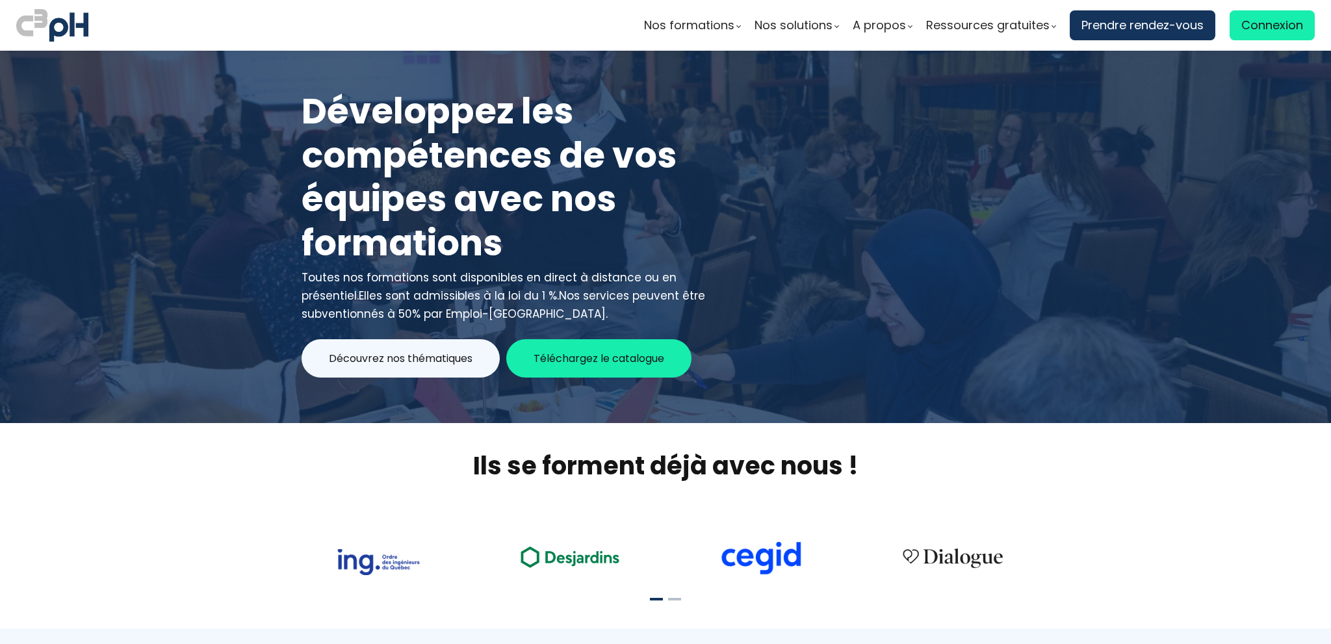  I want to click on span: Prendre rendez-vous, so click(1143, 25).